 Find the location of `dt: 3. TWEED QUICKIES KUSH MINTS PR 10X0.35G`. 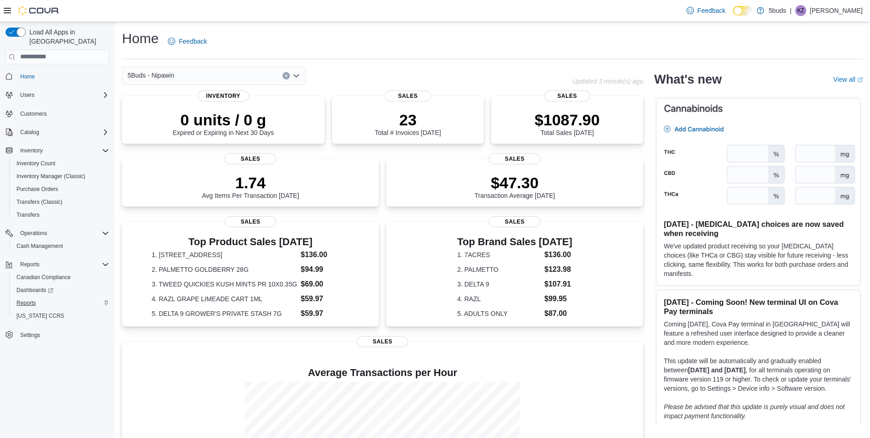

dt: 3. TWEED QUICKIES KUSH MINTS PR 10X0.35G is located at coordinates (224, 284).